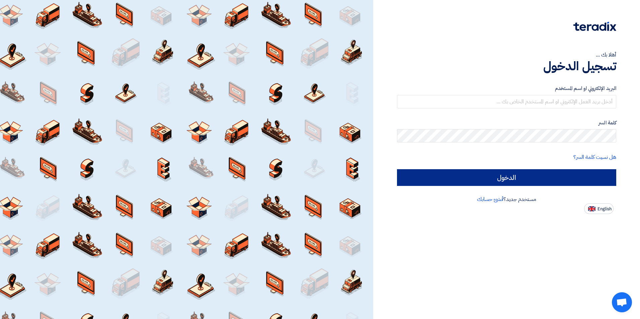 The image size is (640, 319). What do you see at coordinates (594, 157) in the screenshot?
I see `a: هل نسيت كلمة السر؟` at bounding box center [594, 157].